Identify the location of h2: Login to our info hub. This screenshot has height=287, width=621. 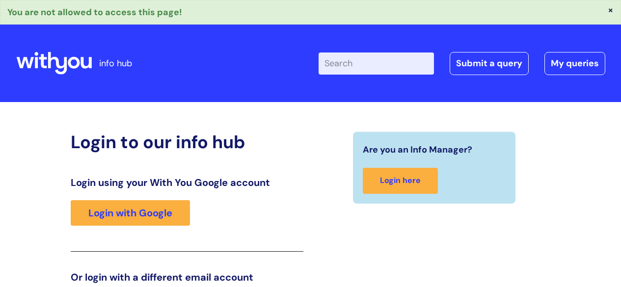
(187, 142).